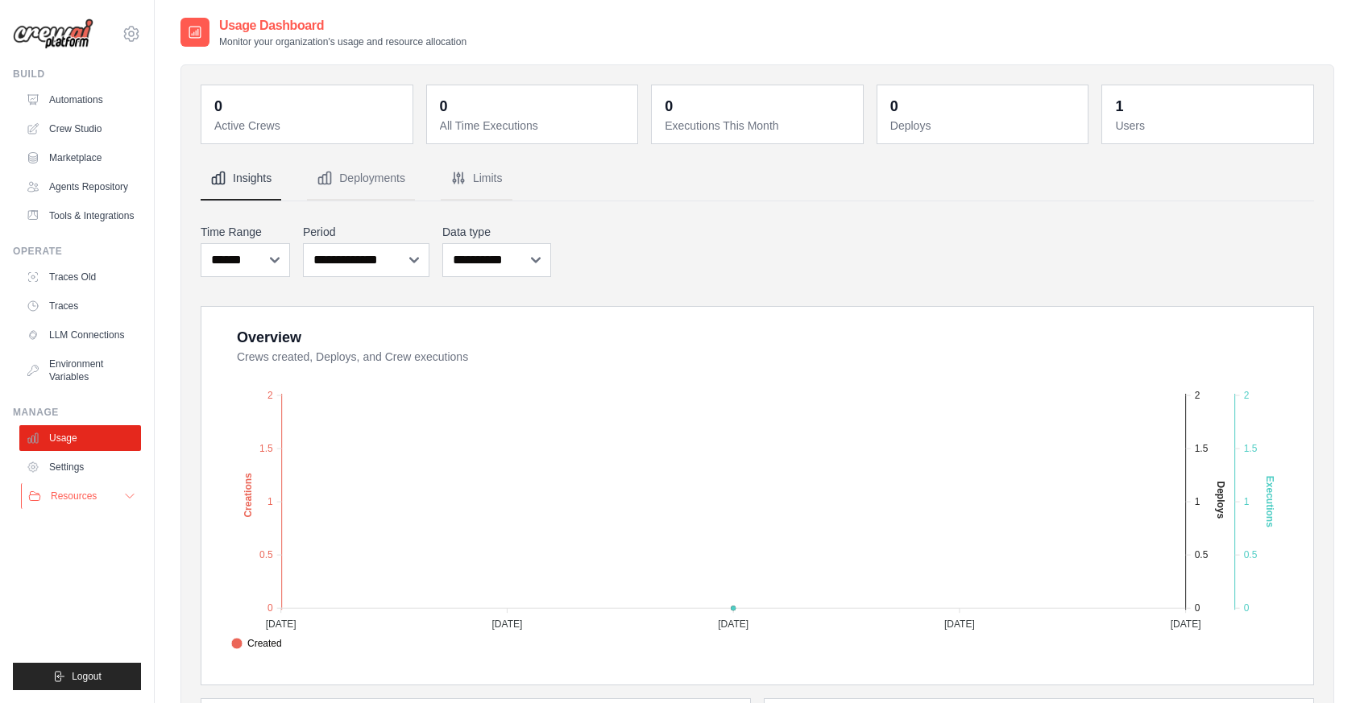 This screenshot has height=703, width=1360. What do you see at coordinates (80, 129) in the screenshot?
I see `a: Crew Studio` at bounding box center [80, 129].